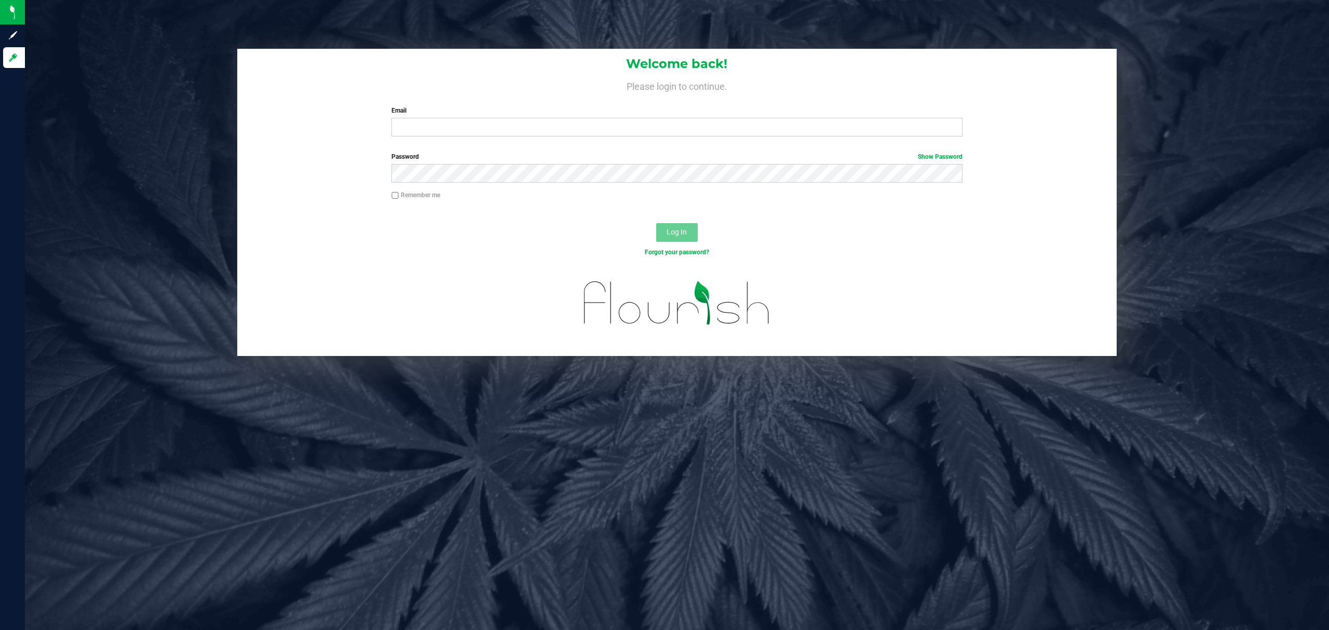  I want to click on h4: Please login to continue., so click(677, 85).